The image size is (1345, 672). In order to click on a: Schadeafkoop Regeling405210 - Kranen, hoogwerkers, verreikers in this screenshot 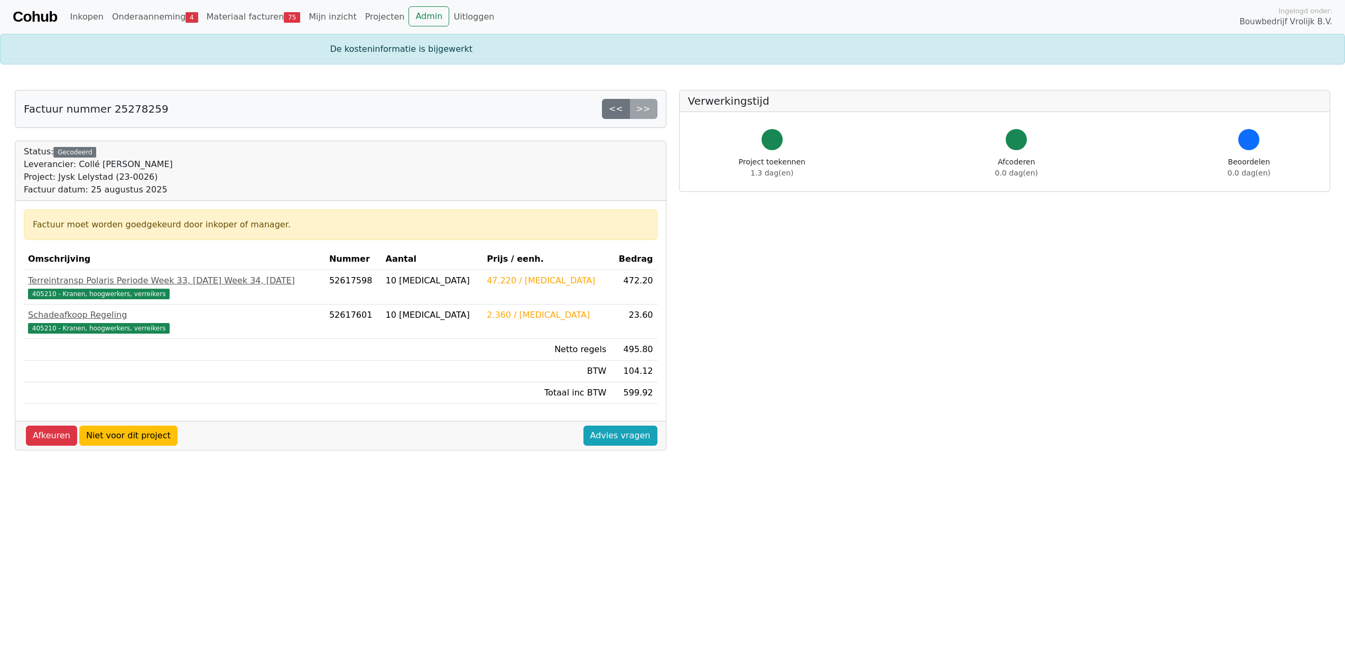, I will do `click(174, 321)`.